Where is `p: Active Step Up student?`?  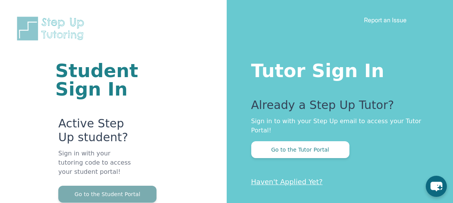 p: Active Step Up student? is located at coordinates (96, 133).